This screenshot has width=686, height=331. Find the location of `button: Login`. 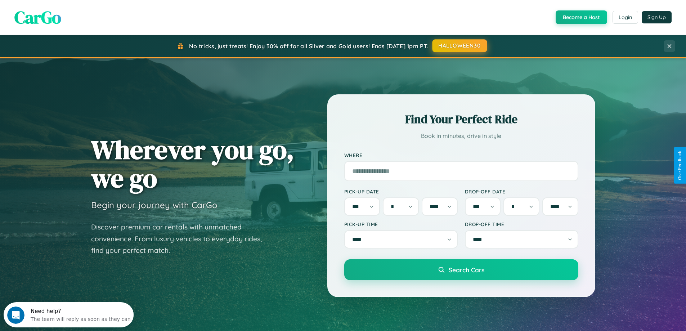

button: Login is located at coordinates (625, 17).